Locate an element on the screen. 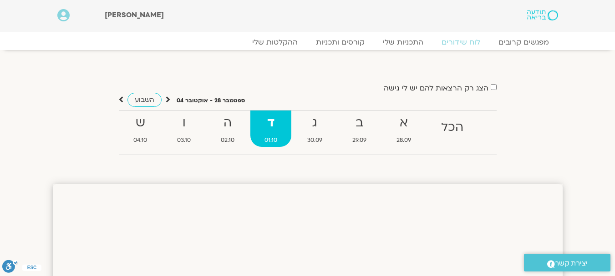  span: 02.10 is located at coordinates (228, 140).